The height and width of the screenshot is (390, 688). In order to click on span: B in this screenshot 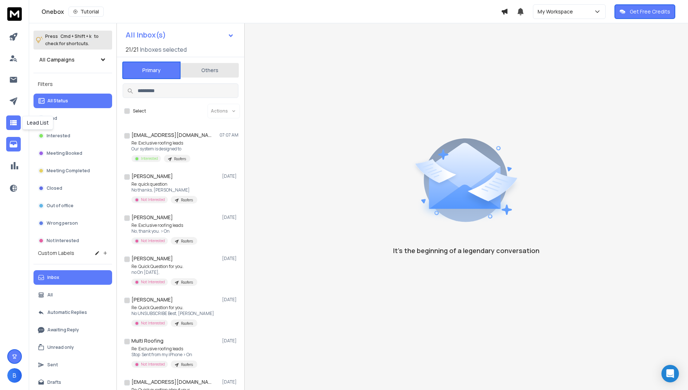, I will do `click(15, 375)`.